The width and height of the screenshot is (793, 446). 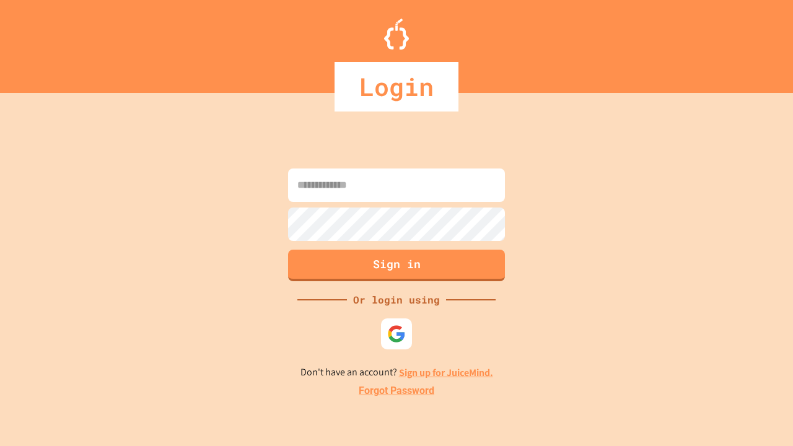 I want to click on div: Or login using, so click(x=396, y=300).